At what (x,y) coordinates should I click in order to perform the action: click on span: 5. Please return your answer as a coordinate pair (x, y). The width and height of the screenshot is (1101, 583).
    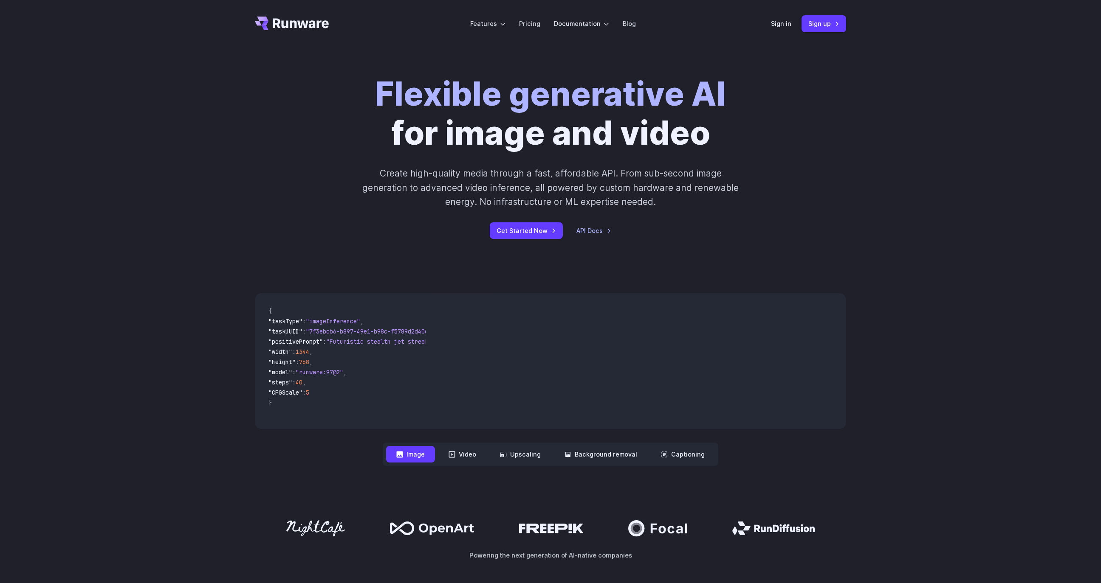
    Looking at the image, I should click on (307, 393).